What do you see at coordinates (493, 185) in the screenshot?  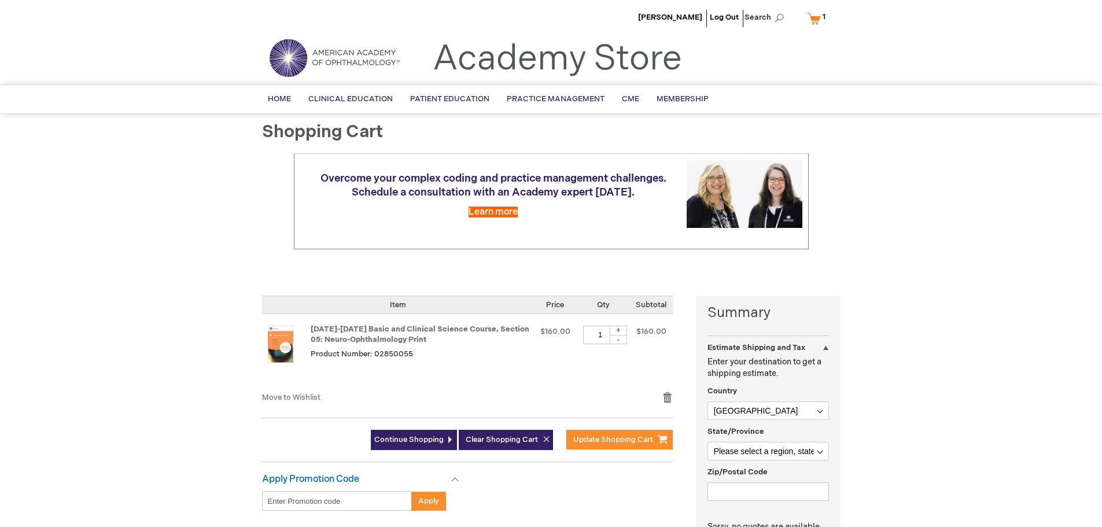 I see `span: Overcome your complex coding and practice management challenges. Schedule a consultation with an ...` at bounding box center [493, 185].